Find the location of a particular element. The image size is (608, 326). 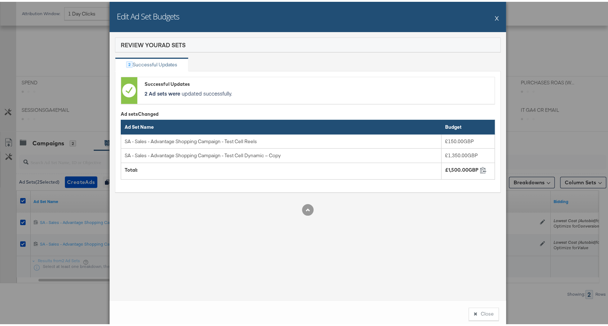

div: Ad sets Changed is located at coordinates (308, 112).